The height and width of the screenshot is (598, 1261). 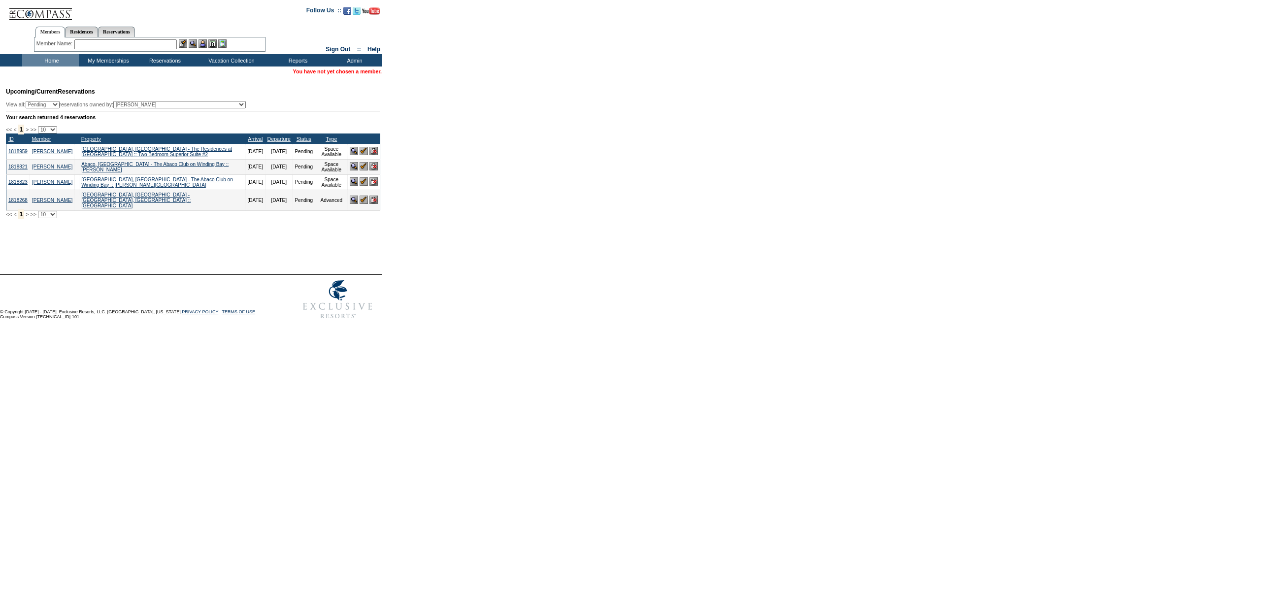 I want to click on td: My Memberships, so click(x=107, y=60).